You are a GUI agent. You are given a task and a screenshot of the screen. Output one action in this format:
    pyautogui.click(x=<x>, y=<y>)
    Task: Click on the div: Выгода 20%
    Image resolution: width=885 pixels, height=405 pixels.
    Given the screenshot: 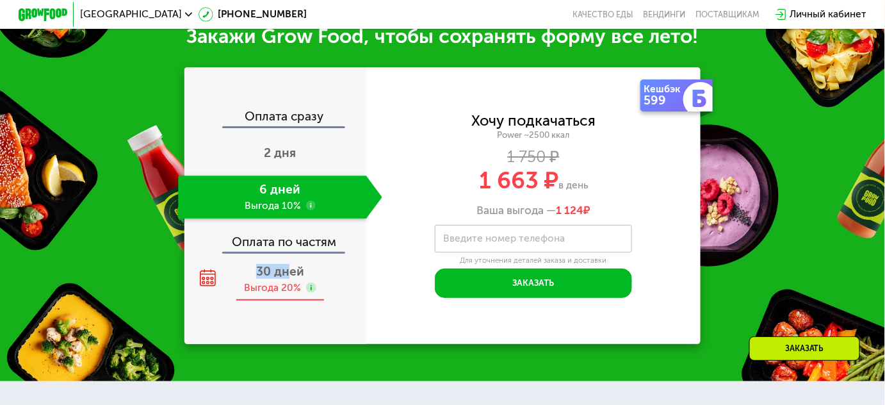 What is the action you would take?
    pyautogui.click(x=273, y=288)
    